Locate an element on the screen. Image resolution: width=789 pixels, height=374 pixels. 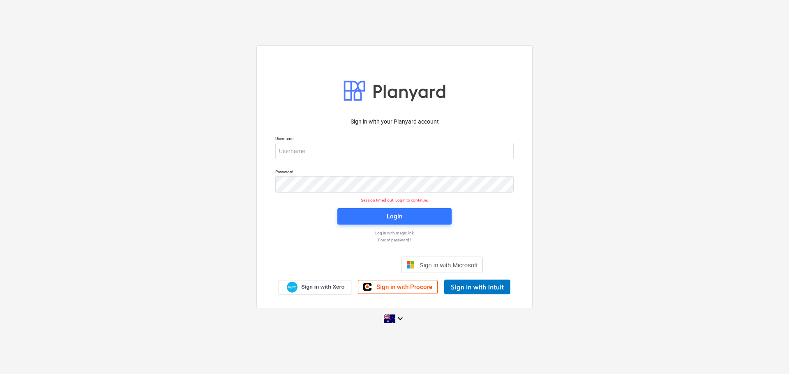
input: Username is located at coordinates (395, 151).